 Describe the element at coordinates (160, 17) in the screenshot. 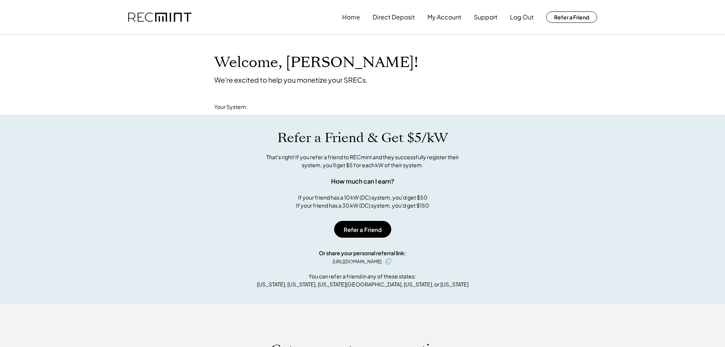

I see `img: recmint-logotype%403x.png` at that location.